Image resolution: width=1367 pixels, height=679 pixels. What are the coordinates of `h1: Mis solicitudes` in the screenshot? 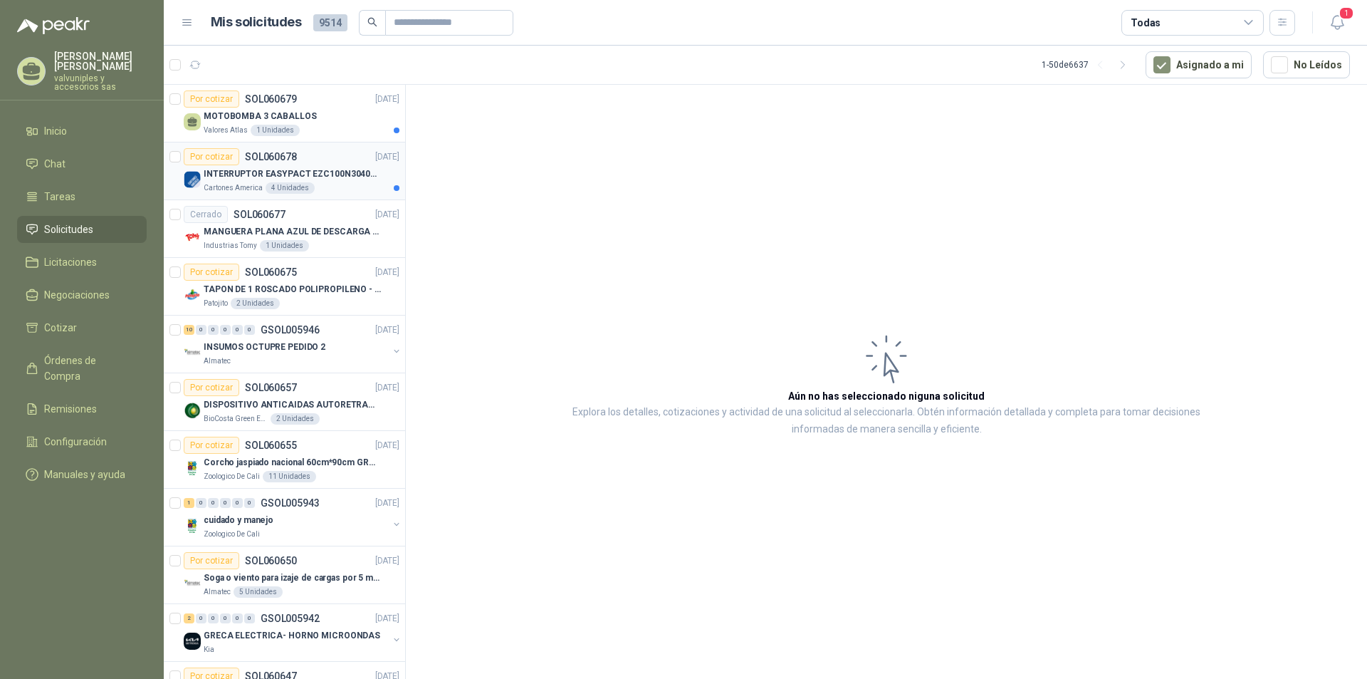 It's located at (256, 22).